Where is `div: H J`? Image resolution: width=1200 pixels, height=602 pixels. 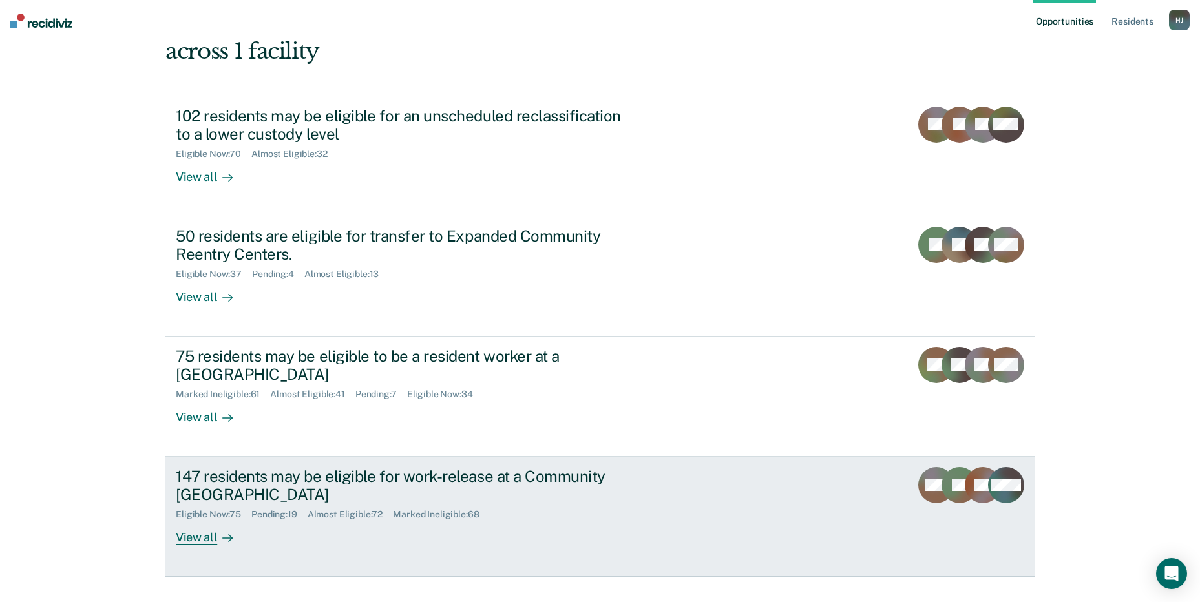
div: H J is located at coordinates (1179, 20).